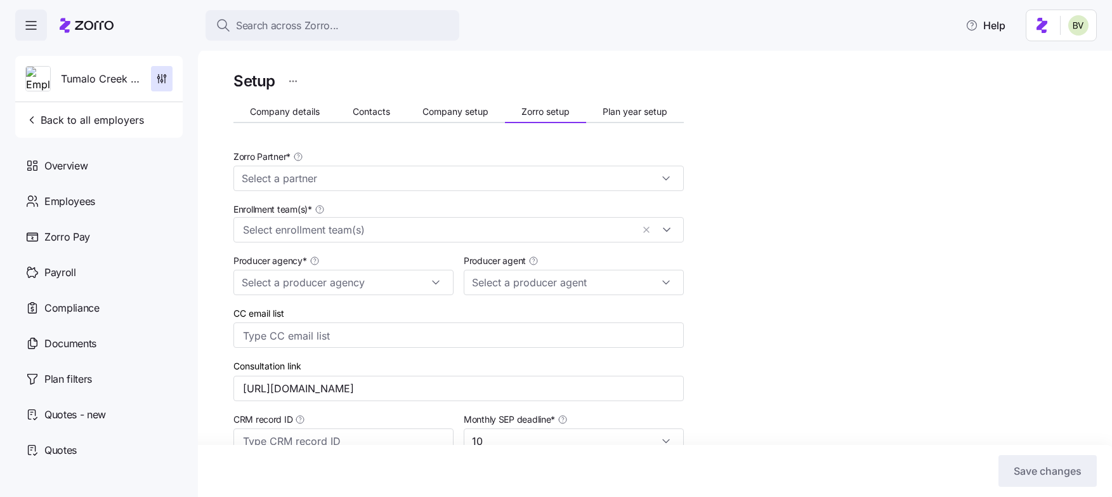 This screenshot has height=497, width=1112. I want to click on span: Company setup, so click(456, 112).